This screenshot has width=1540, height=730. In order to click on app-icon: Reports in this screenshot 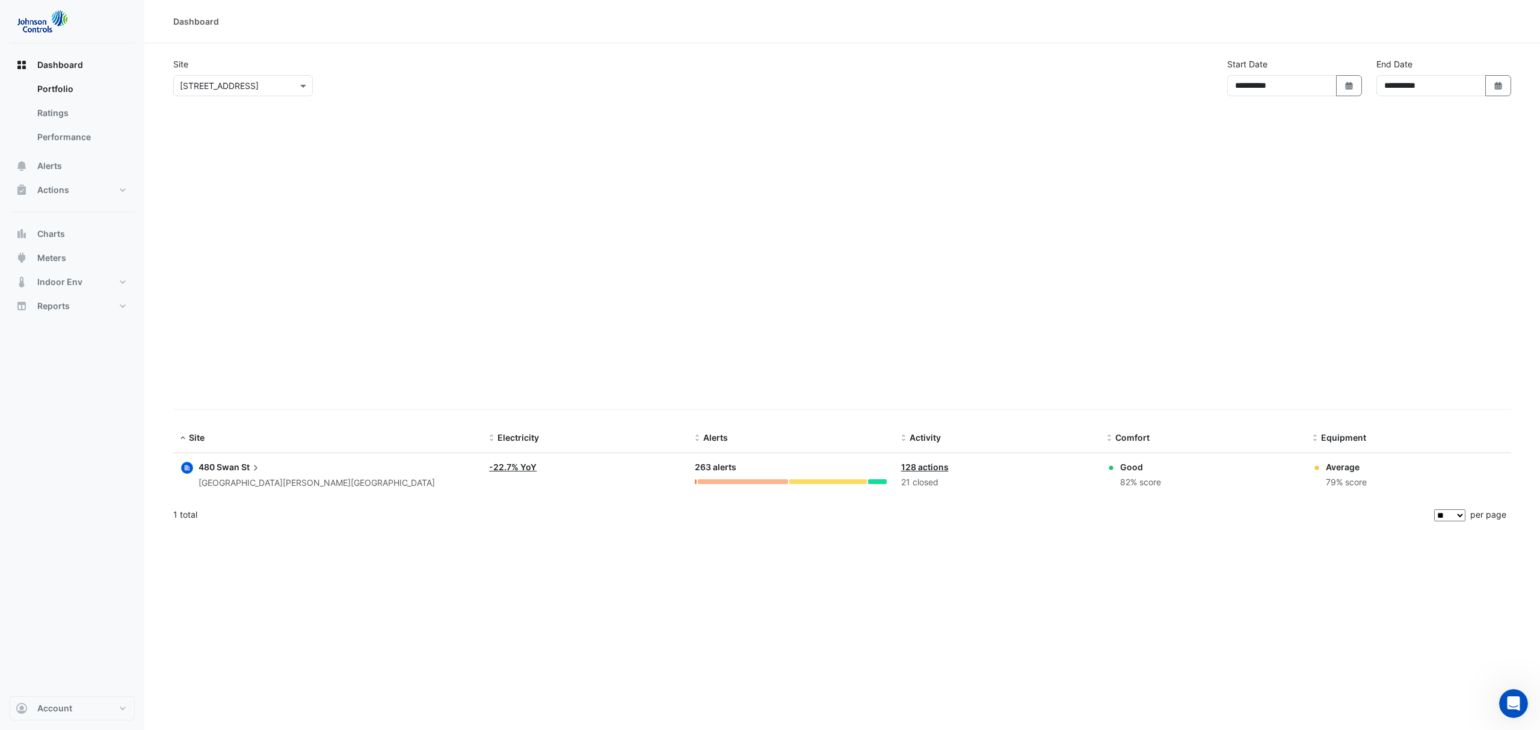, I will do `click(22, 306)`.